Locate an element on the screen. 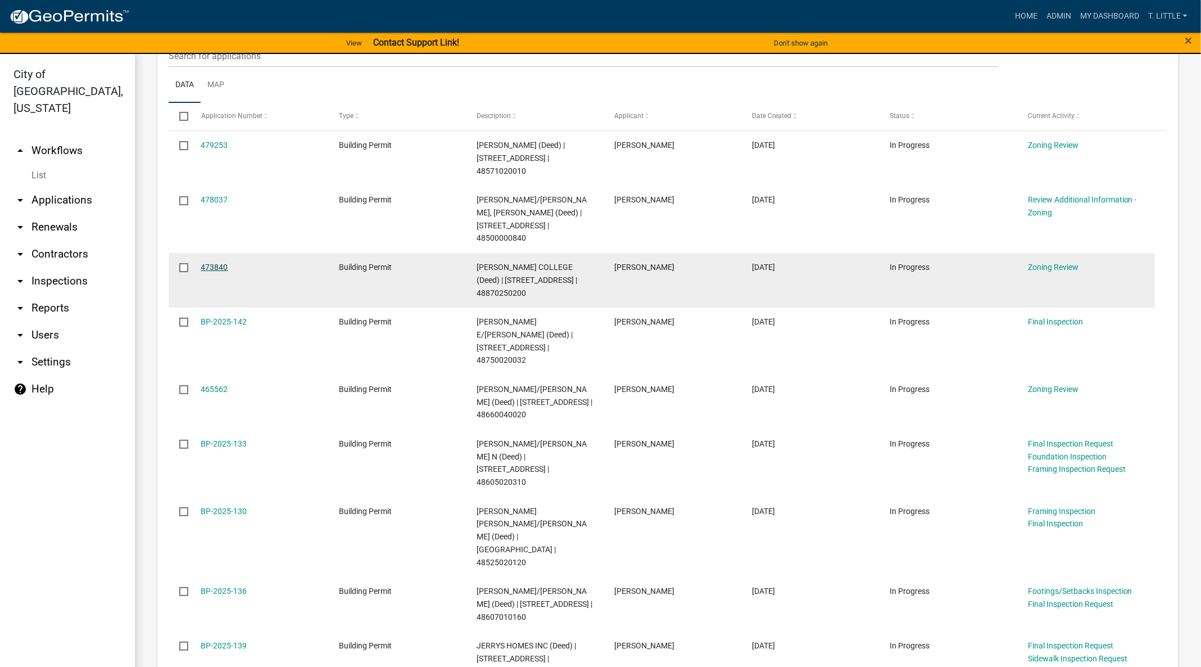 Image resolution: width=1201 pixels, height=667 pixels. a: BP-2025-139 is located at coordinates (224, 645).